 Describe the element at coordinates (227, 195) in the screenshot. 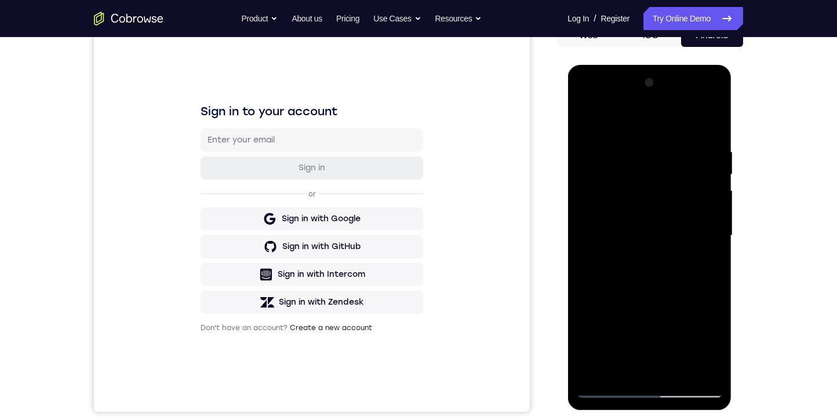

I see `div: Sign in with Google` at that location.